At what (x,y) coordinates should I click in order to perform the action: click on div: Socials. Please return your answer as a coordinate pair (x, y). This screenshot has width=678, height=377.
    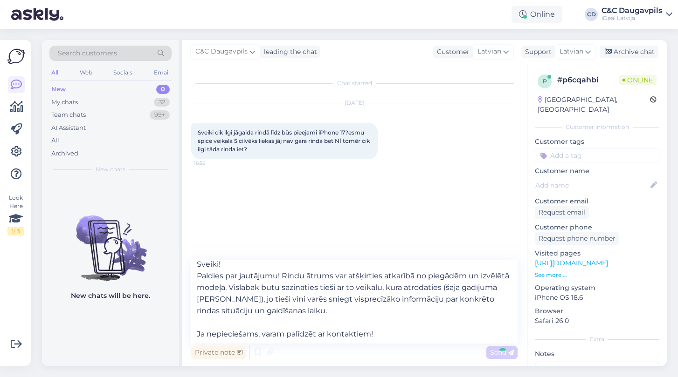
    Looking at the image, I should click on (123, 73).